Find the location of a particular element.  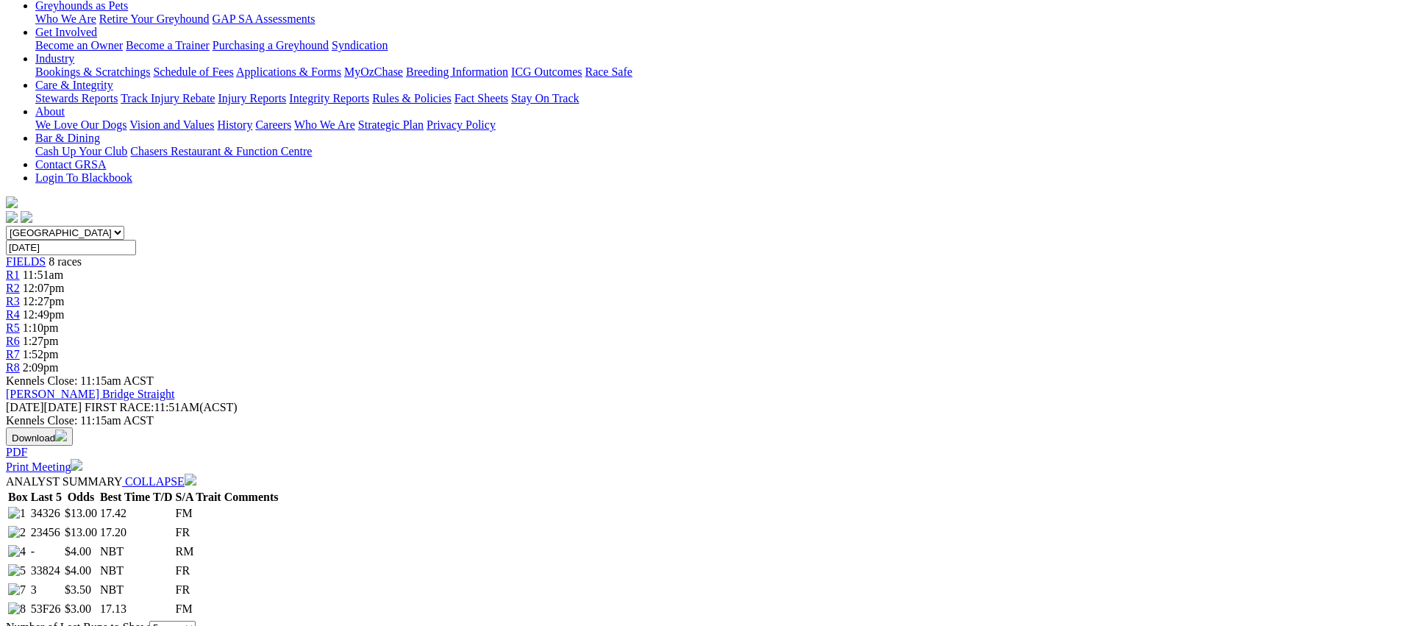

div: Care & Integrity is located at coordinates (721, 99).